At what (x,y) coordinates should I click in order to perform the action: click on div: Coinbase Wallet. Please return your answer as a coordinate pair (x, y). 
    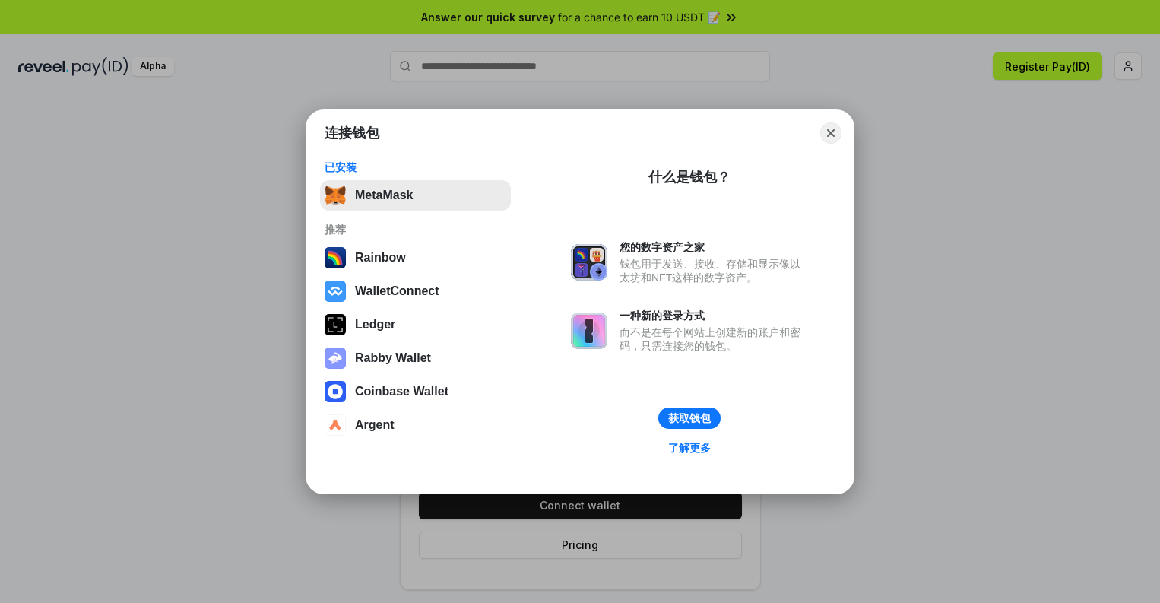
    Looking at the image, I should click on (401, 392).